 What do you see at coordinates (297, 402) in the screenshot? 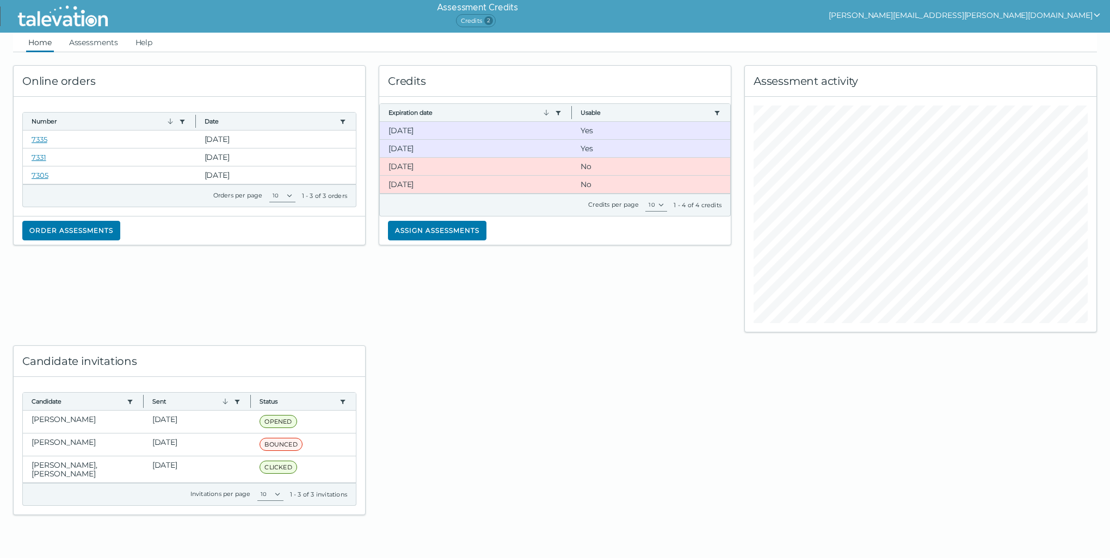
I see `button: Status` at bounding box center [297, 402].